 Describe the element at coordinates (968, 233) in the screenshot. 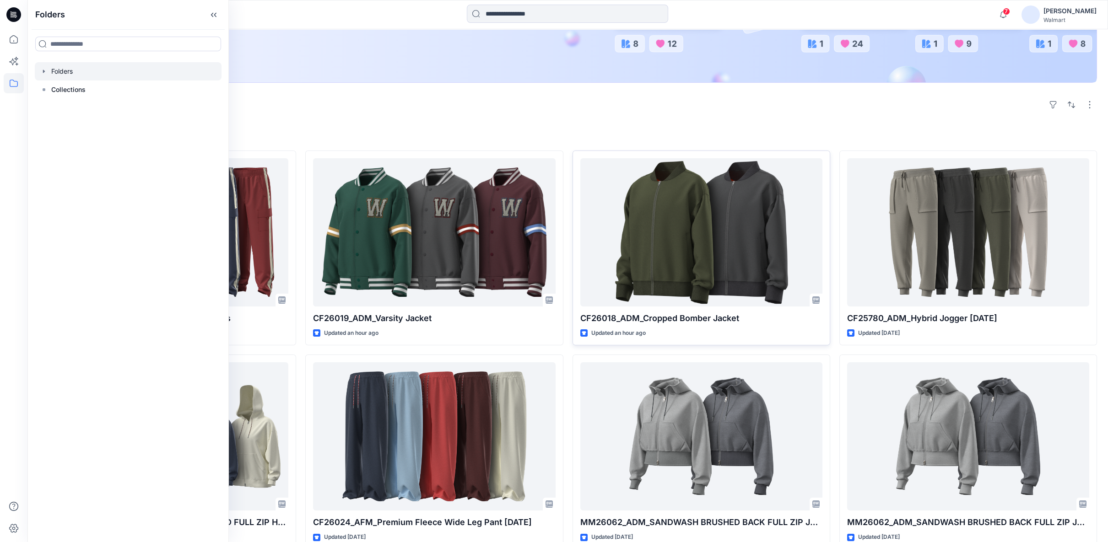

I see `a: CF25780_ADM_Hybrid Jogger 24JUL25` at that location.